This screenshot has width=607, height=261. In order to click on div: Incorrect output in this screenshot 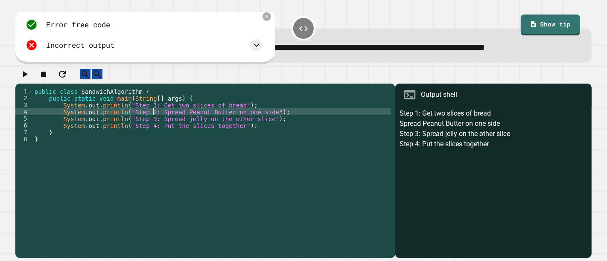, I will do `click(80, 45)`.